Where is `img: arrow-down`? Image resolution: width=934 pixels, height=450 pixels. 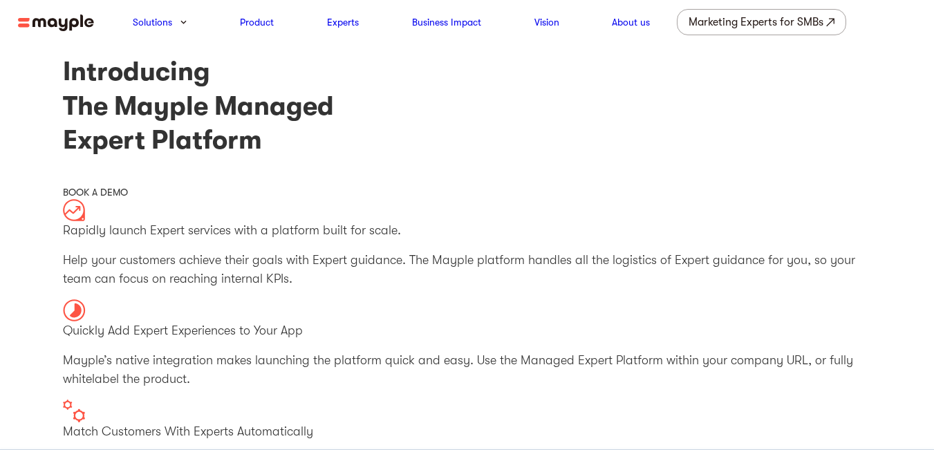 img: arrow-down is located at coordinates (183, 22).